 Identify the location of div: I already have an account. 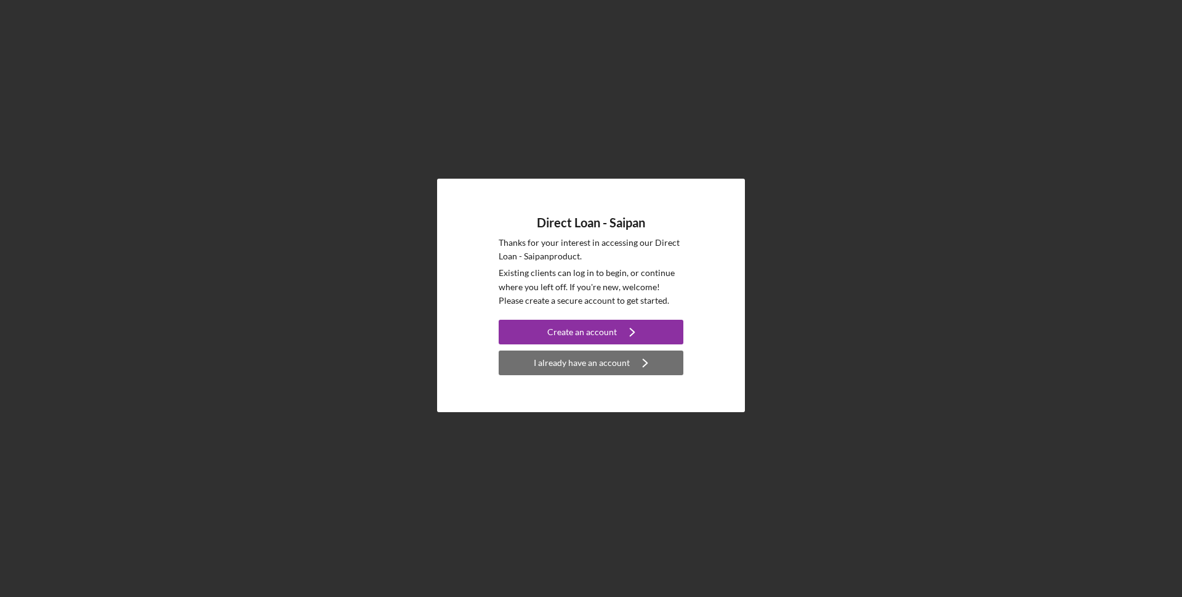
(582, 363).